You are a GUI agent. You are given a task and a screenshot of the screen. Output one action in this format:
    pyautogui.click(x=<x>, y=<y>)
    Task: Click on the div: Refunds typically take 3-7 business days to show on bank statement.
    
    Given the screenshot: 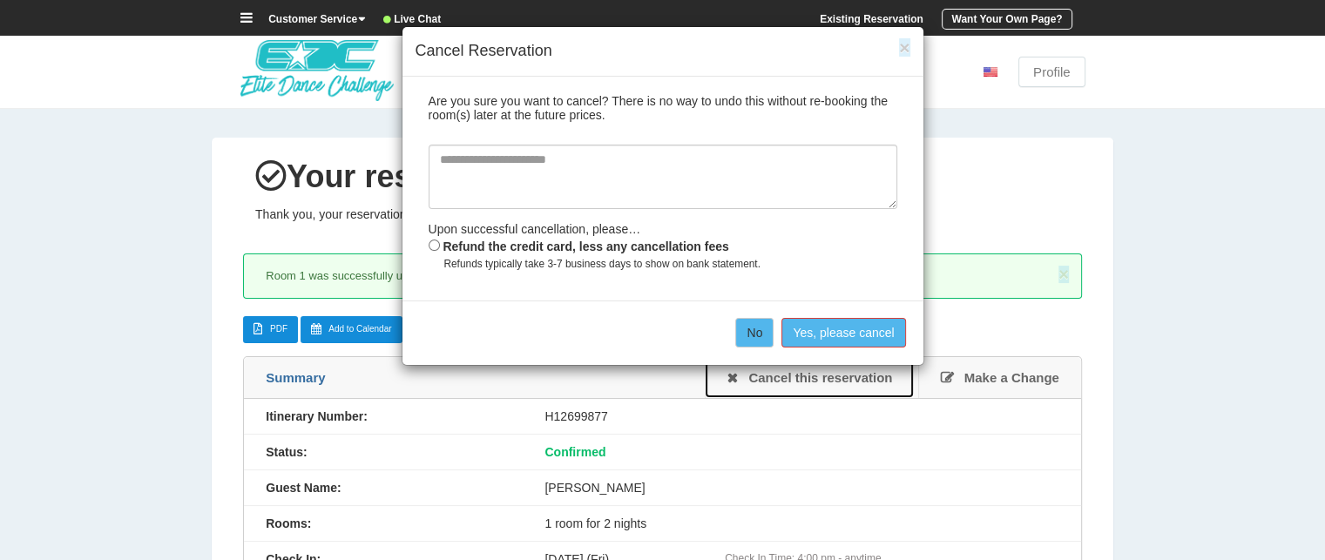 What is the action you would take?
    pyautogui.click(x=663, y=264)
    